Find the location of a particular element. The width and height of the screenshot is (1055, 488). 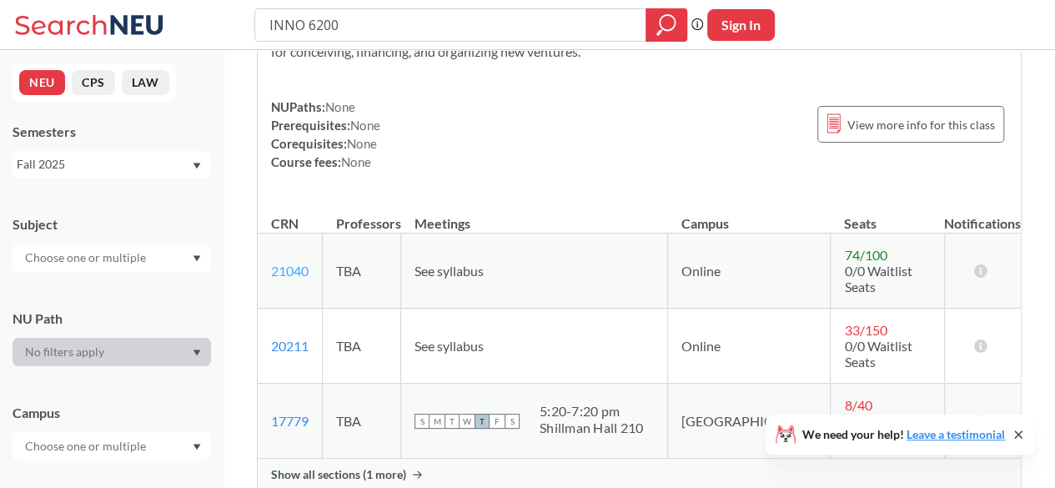

div: NUPaths: Prerequisites: Corequisites: Course fees: is located at coordinates (325, 134).